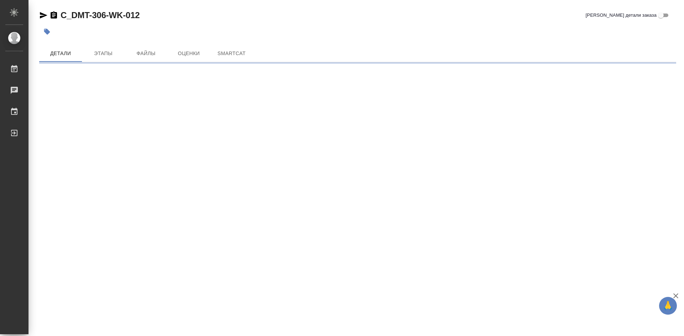  Describe the element at coordinates (189, 53) in the screenshot. I see `span: Оценки` at that location.